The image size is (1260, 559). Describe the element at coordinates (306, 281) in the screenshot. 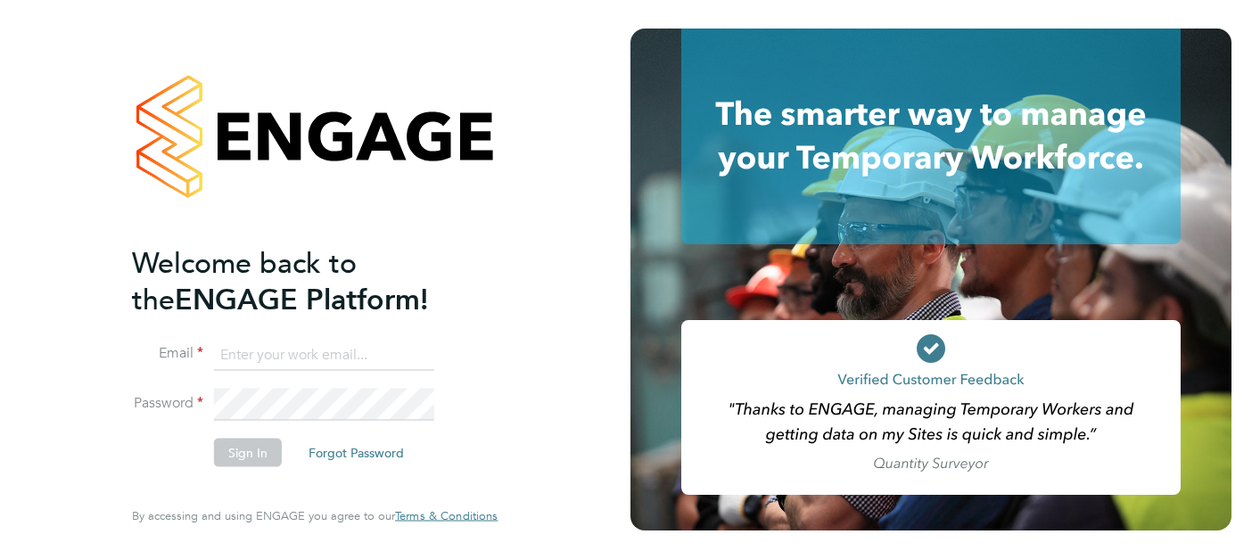

I see `h2: ENGAGE Platform!` at that location.